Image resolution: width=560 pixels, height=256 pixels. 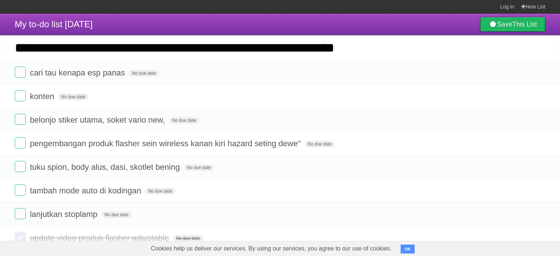 What do you see at coordinates (43, 96) in the screenshot?
I see `span: konten` at bounding box center [43, 96].